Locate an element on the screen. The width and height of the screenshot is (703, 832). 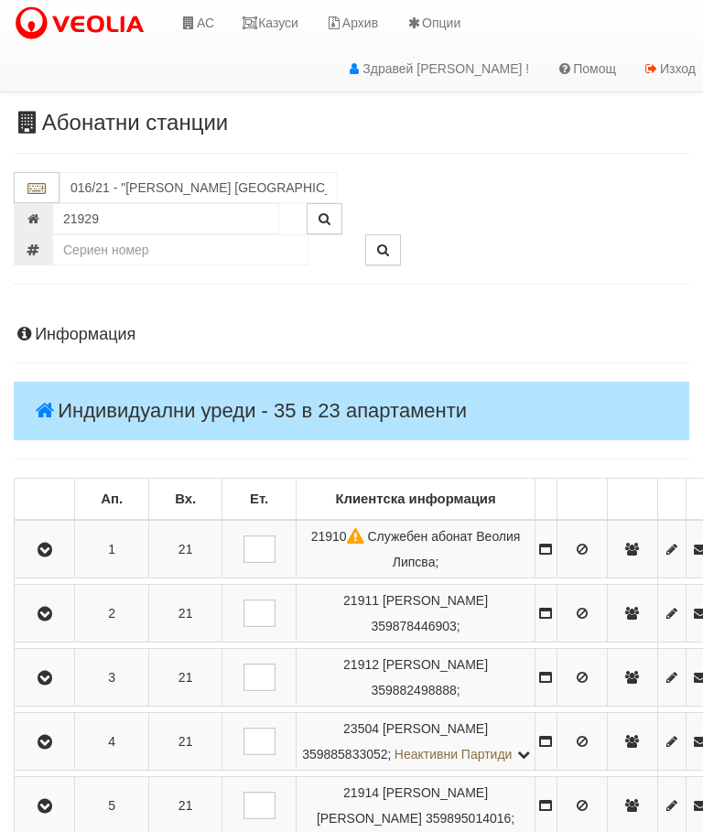
span: 359895014016 is located at coordinates (468, 819).